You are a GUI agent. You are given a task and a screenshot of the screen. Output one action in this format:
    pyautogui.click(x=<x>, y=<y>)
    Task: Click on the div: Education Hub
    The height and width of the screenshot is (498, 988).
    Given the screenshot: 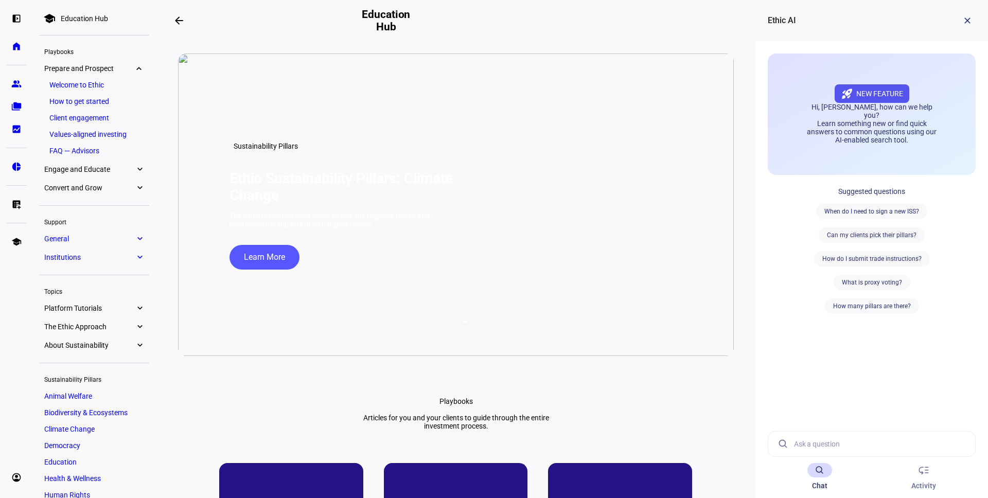 What is the action you would take?
    pyautogui.click(x=84, y=19)
    